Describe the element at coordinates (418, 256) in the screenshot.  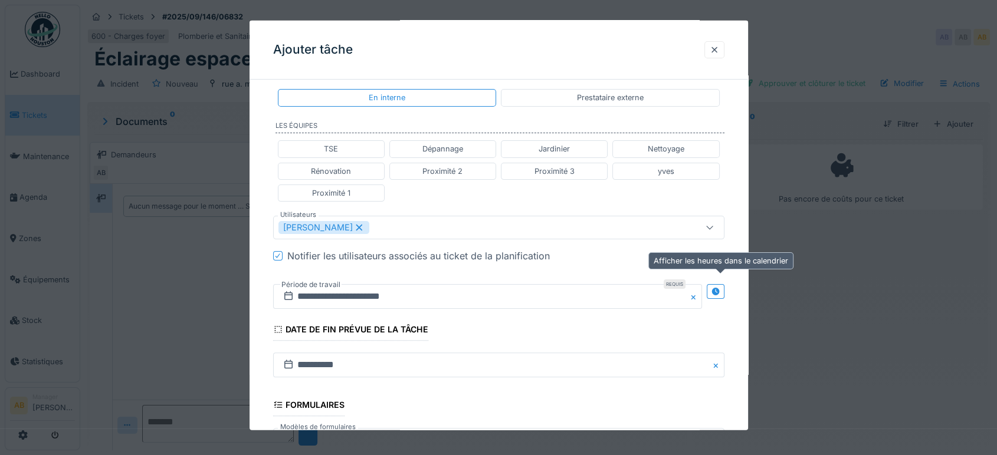
I see `div: Notifier les utilisateurs associés au ticket de la planification` at that location.